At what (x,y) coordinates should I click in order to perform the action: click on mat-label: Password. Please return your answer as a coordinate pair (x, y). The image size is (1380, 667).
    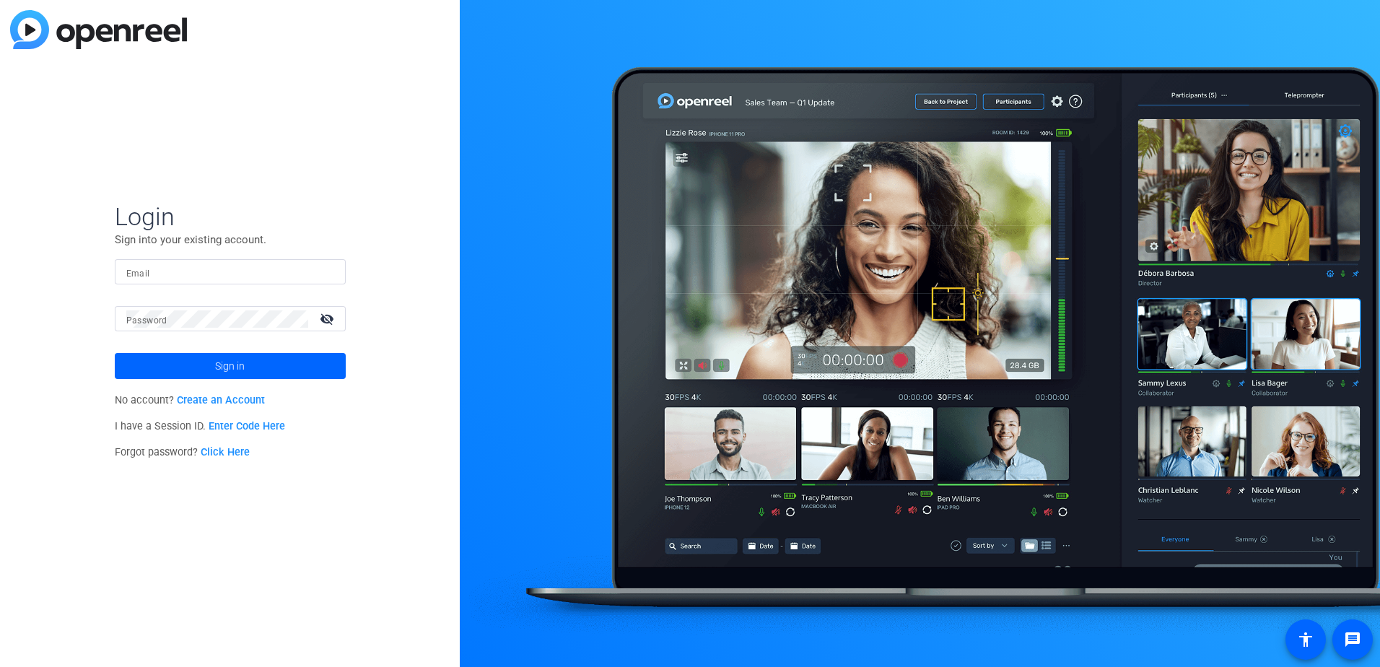
    Looking at the image, I should click on (147, 321).